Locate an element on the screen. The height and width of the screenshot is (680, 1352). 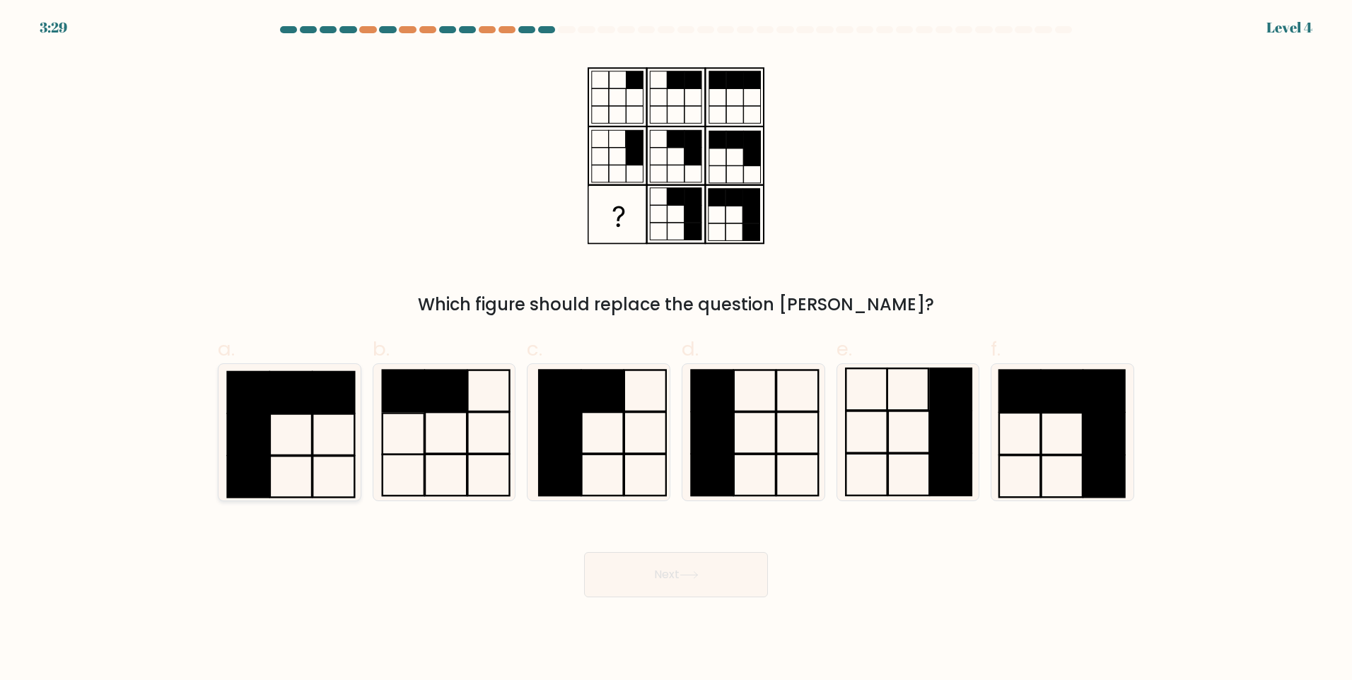
div: Level 4 is located at coordinates (1289, 28).